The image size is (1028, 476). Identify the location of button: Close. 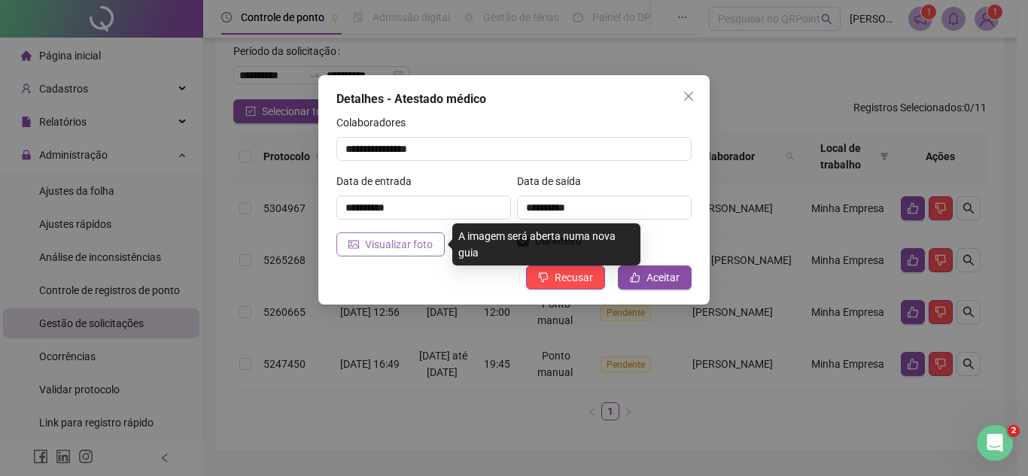
(688, 96).